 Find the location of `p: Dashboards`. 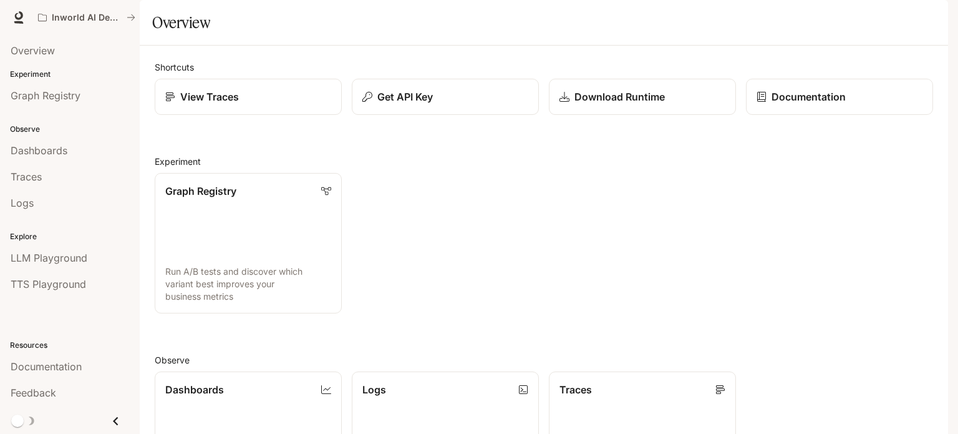

p: Dashboards is located at coordinates (195, 389).